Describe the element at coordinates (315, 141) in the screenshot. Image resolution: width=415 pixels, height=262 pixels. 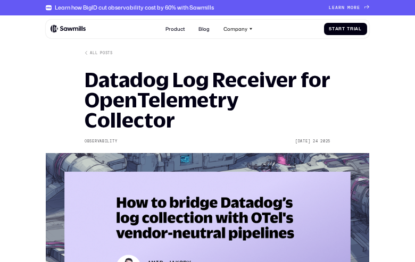
I see `div: 24` at that location.